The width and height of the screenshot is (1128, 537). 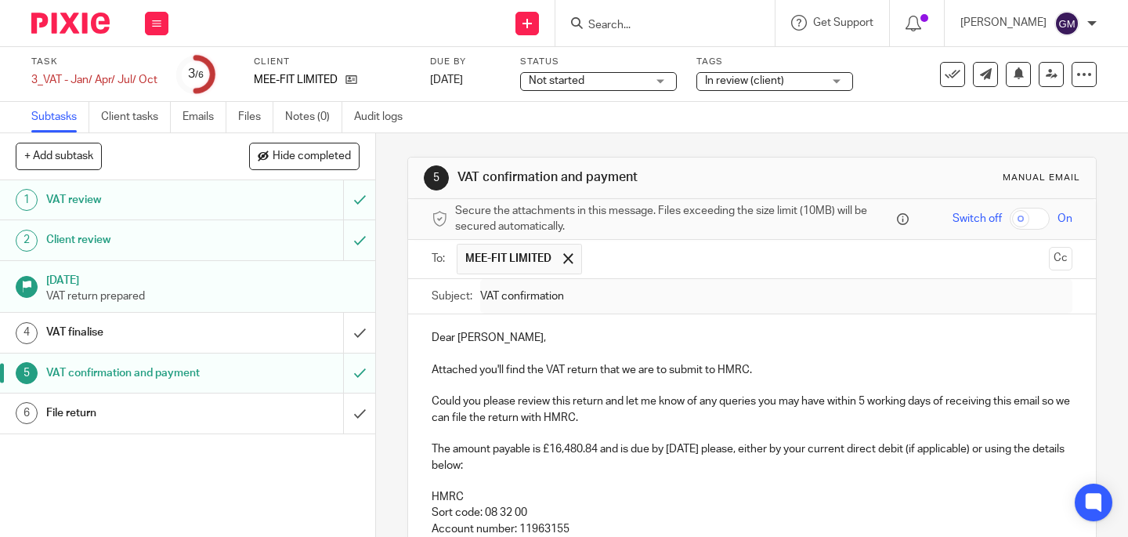 What do you see at coordinates (204, 117) in the screenshot?
I see `a: Emails` at bounding box center [204, 117].